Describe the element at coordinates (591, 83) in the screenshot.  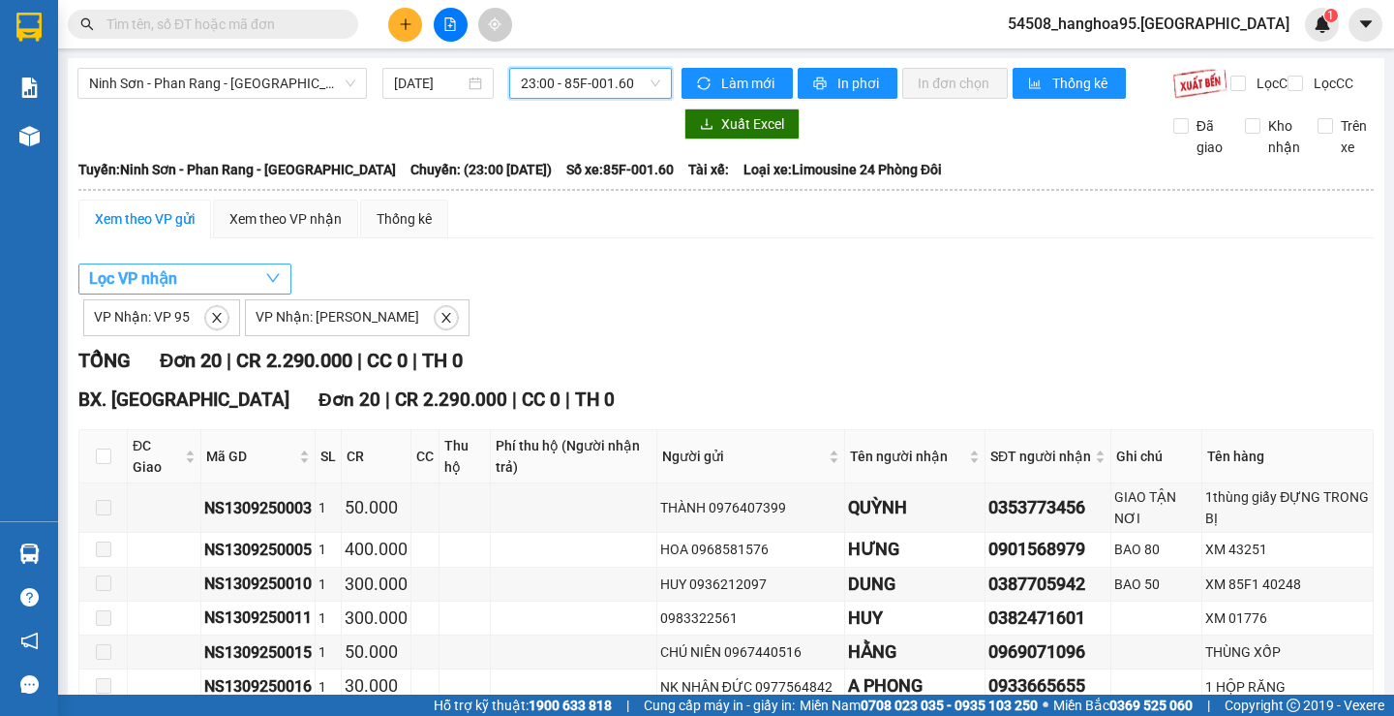
I see `span: 23:00 - 85F-001.60` at that location.